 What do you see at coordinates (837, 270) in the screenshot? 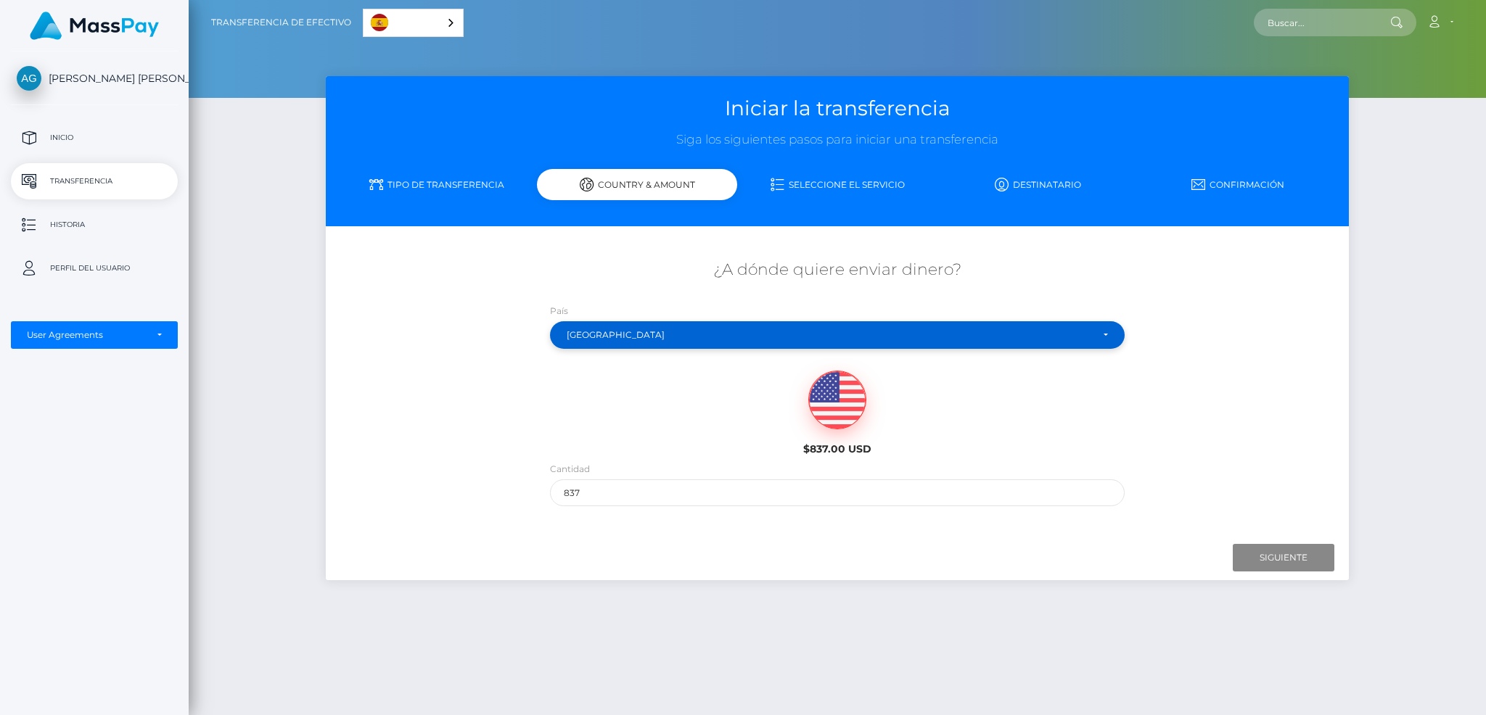
I see `h5: ¿A dónde quiere enviar dinero?` at bounding box center [837, 270].